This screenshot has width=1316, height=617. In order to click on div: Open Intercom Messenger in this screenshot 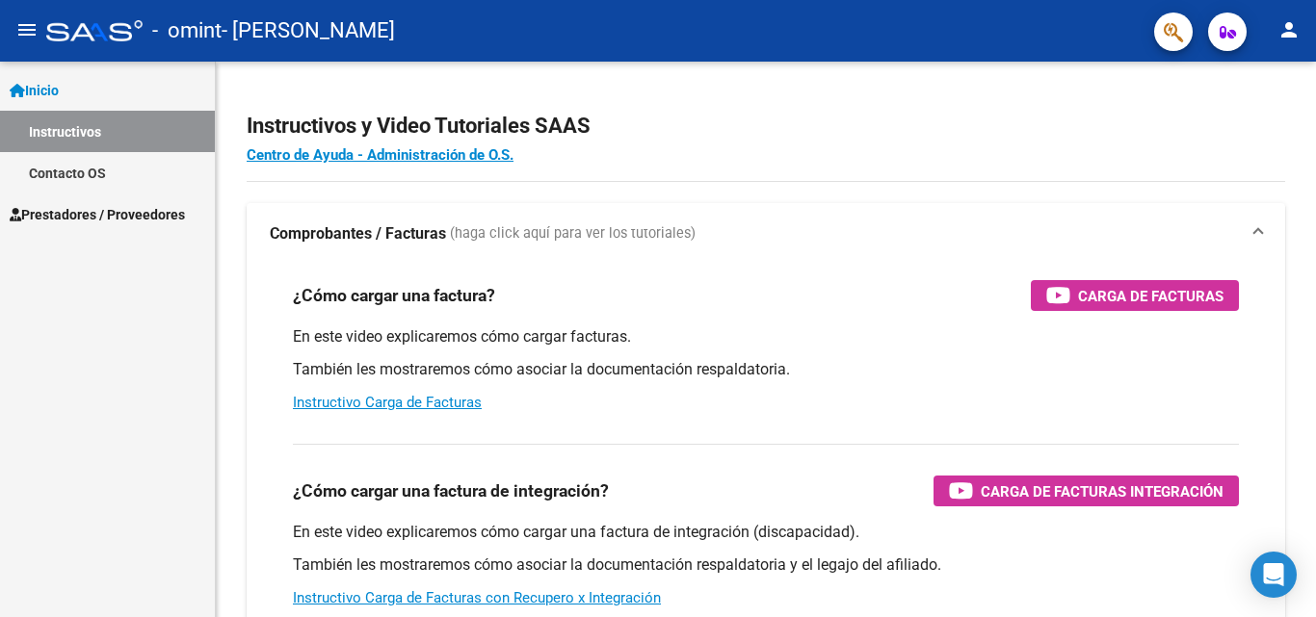, I will do `click(1273, 575)`.